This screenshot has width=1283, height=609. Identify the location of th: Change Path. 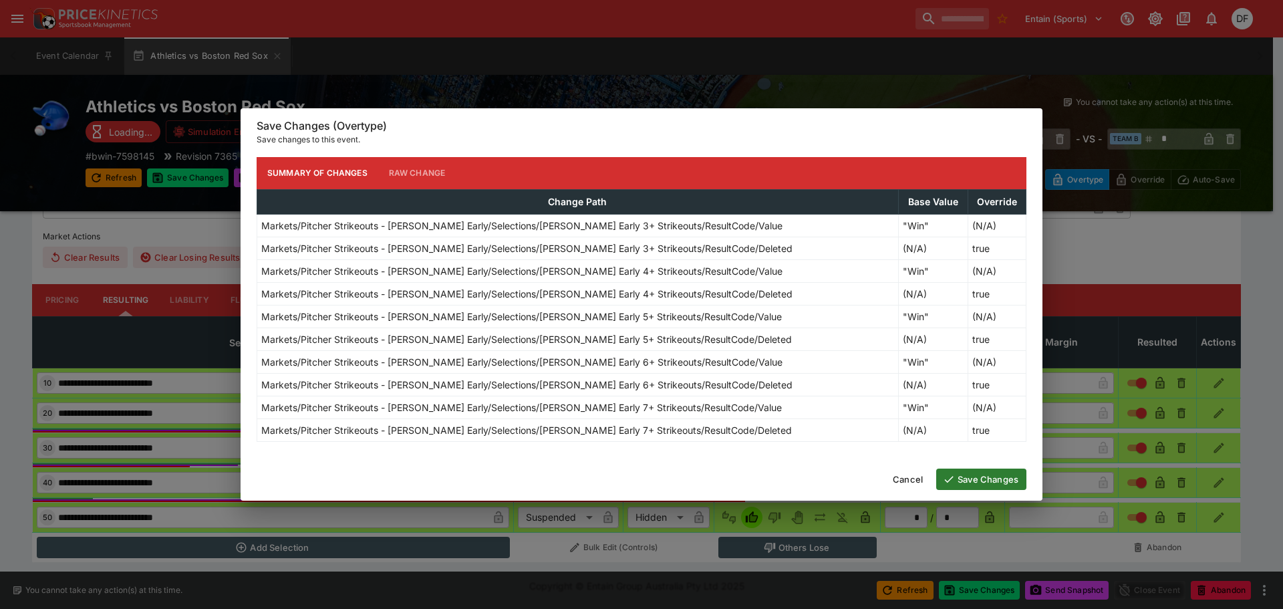
(578, 201).